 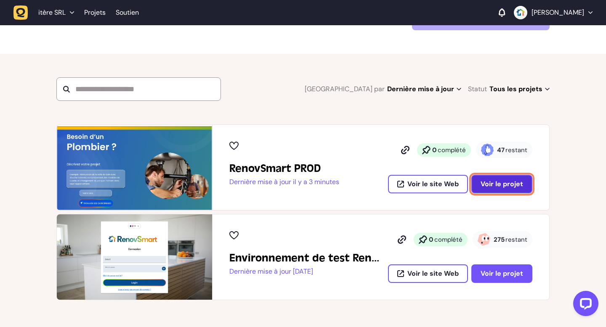 I want to click on span: itère SRL, so click(x=52, y=13).